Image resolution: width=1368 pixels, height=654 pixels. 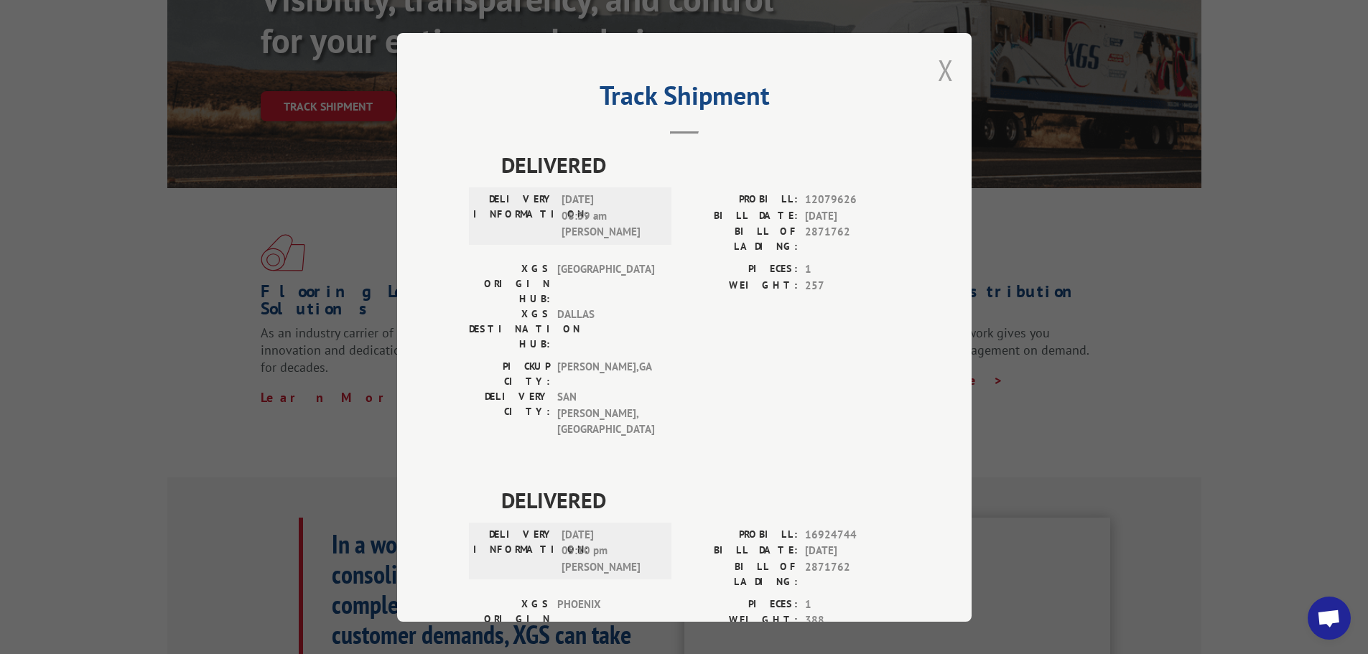 What do you see at coordinates (946, 70) in the screenshot?
I see `button: Close modal` at bounding box center [946, 70].